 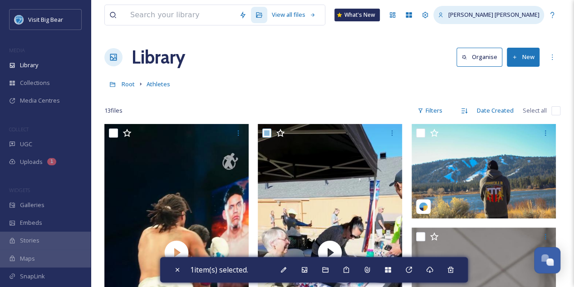 What do you see at coordinates (479, 57) in the screenshot?
I see `button: Organise` at bounding box center [479, 57].